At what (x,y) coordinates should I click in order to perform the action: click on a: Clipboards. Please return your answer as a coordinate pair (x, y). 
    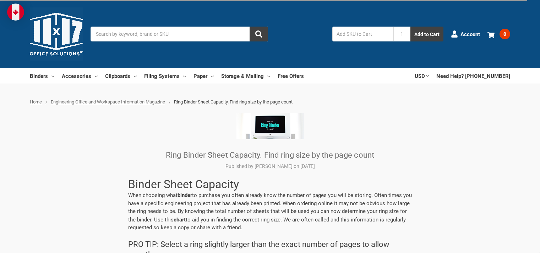
    Looking at the image, I should click on (121, 76).